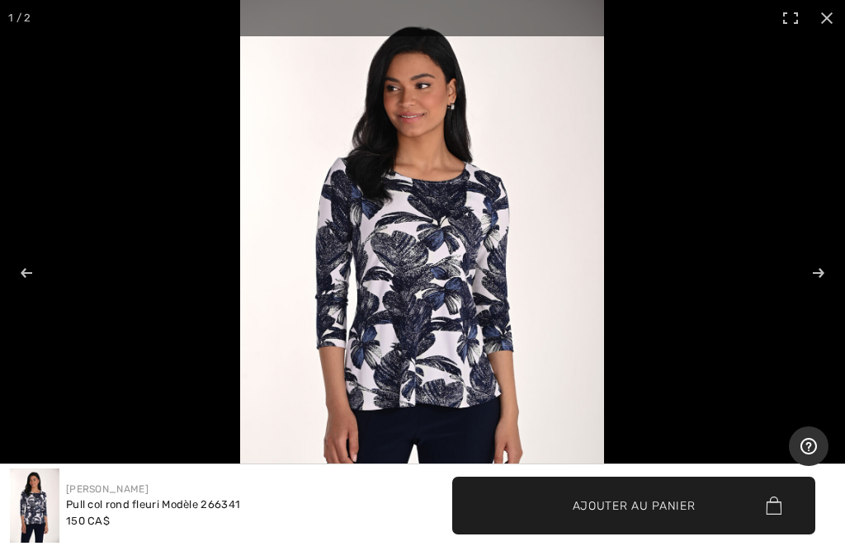 The width and height of the screenshot is (845, 546). I want to click on button: Next (arrow right), so click(808, 273).